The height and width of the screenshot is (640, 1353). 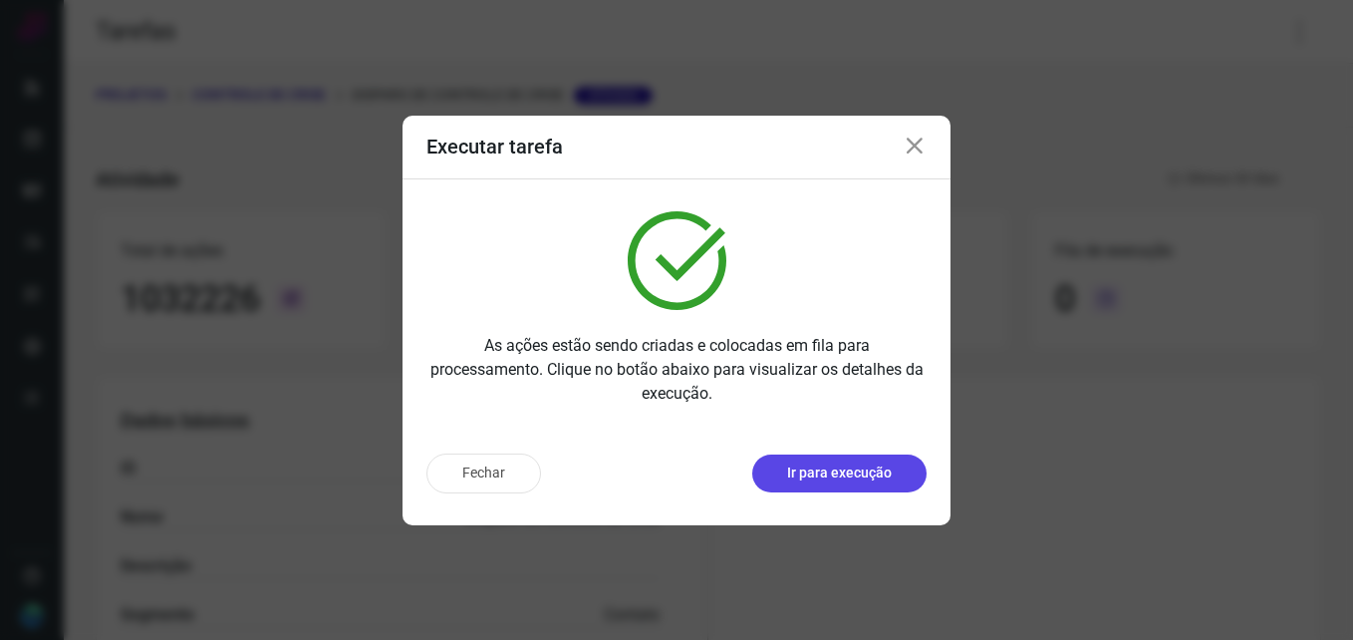 What do you see at coordinates (676, 370) in the screenshot?
I see `p: As ações estão sendo criadas e colocadas em fila para processamento. Clique no botão abaixo para ...` at bounding box center [676, 370].